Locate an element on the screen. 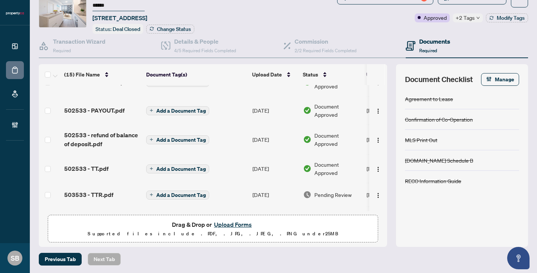 Image resolution: width=537 pixels, height=273 pixels. span: Pending Review is located at coordinates (333, 195).